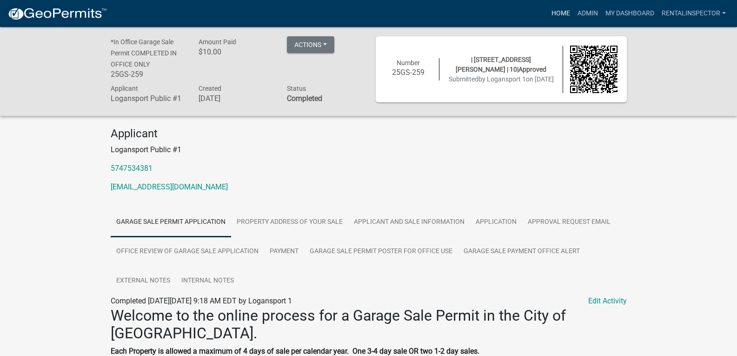 This screenshot has height=356, width=737. I want to click on a: Edit Activity, so click(608, 301).